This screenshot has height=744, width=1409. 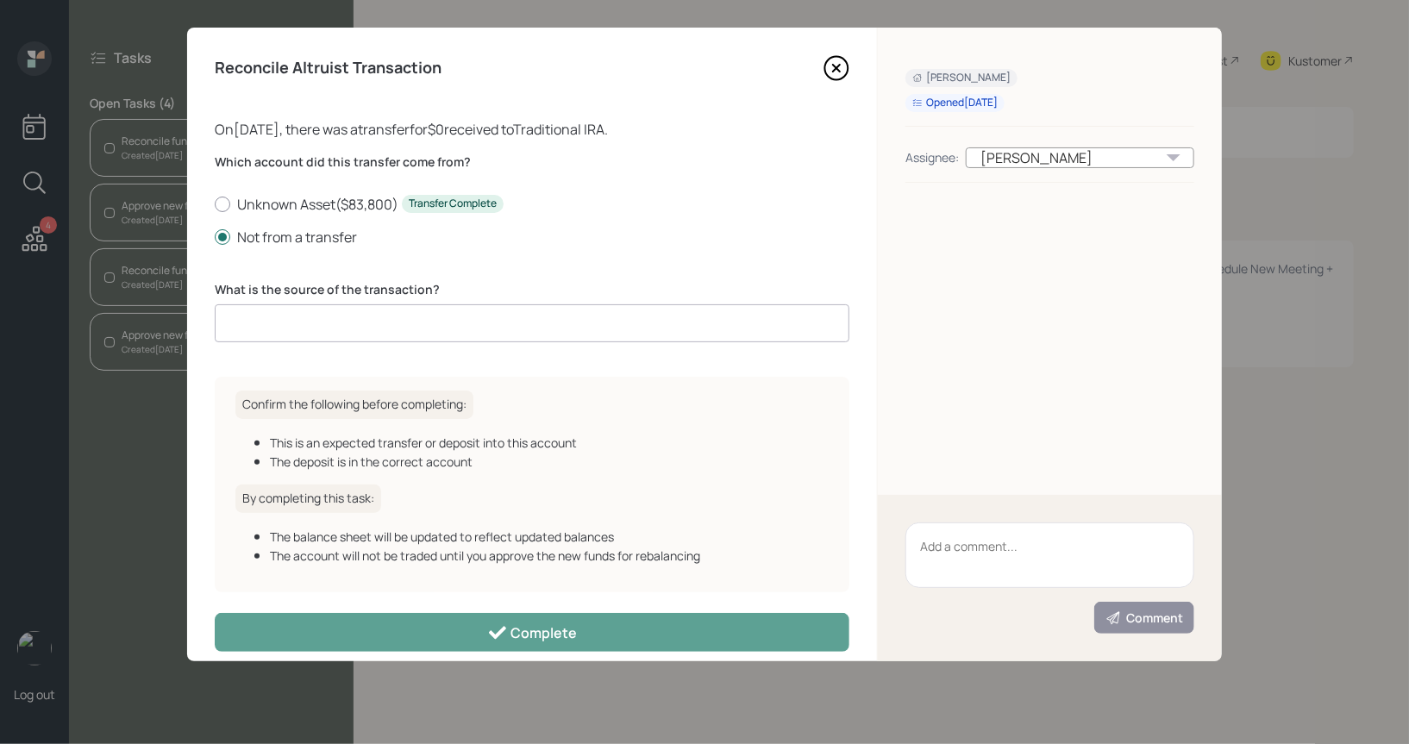 What do you see at coordinates (532, 290) in the screenshot?
I see `label: What is the source of the transaction?` at bounding box center [532, 290].